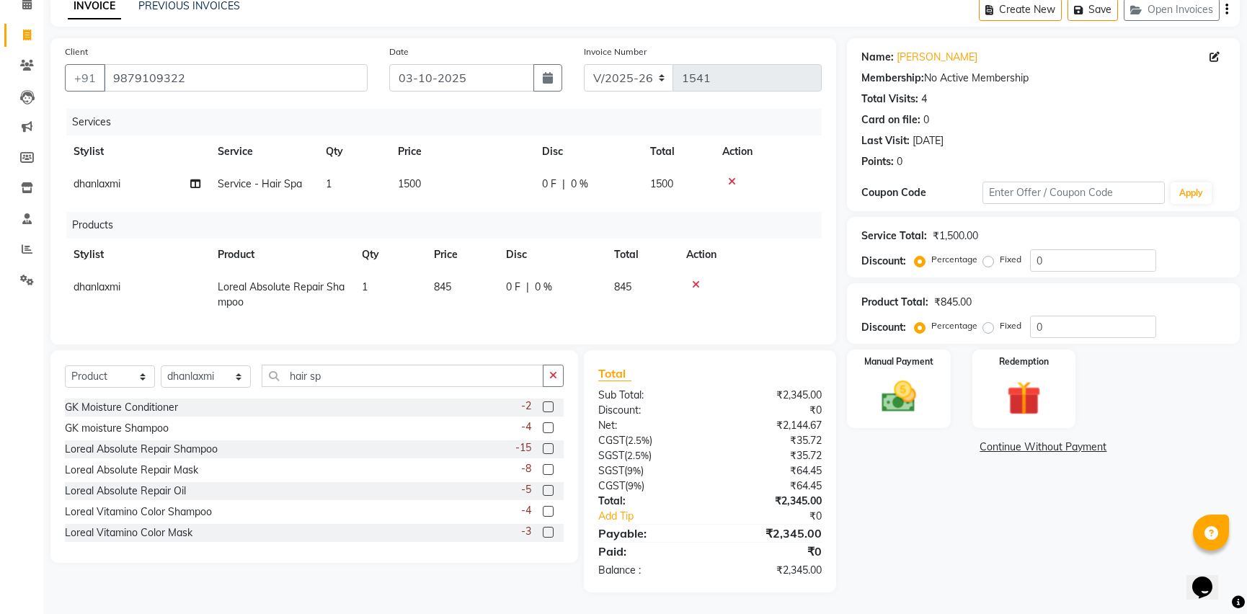 The width and height of the screenshot is (1247, 614). I want to click on div: Net:, so click(649, 425).